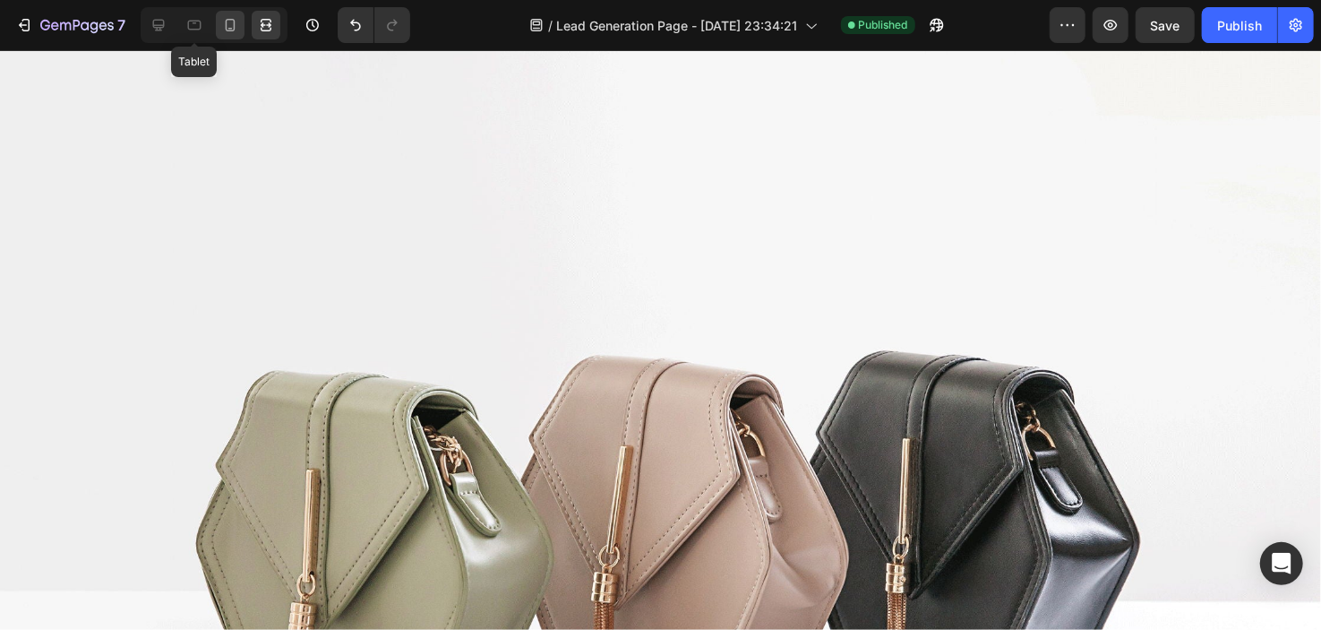 This screenshot has width=1321, height=630. I want to click on button: 7, so click(70, 25).